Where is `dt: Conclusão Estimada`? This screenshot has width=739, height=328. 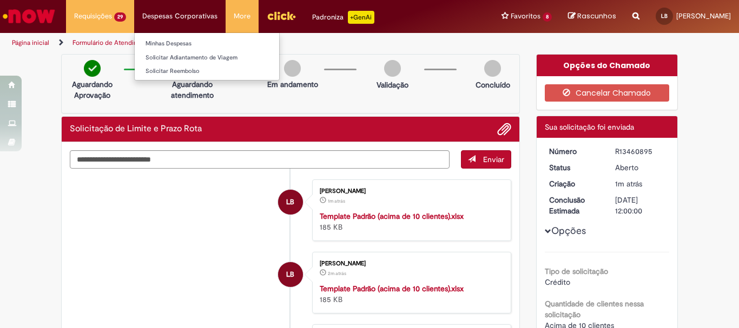 dt: Conclusão Estimada is located at coordinates (574, 206).